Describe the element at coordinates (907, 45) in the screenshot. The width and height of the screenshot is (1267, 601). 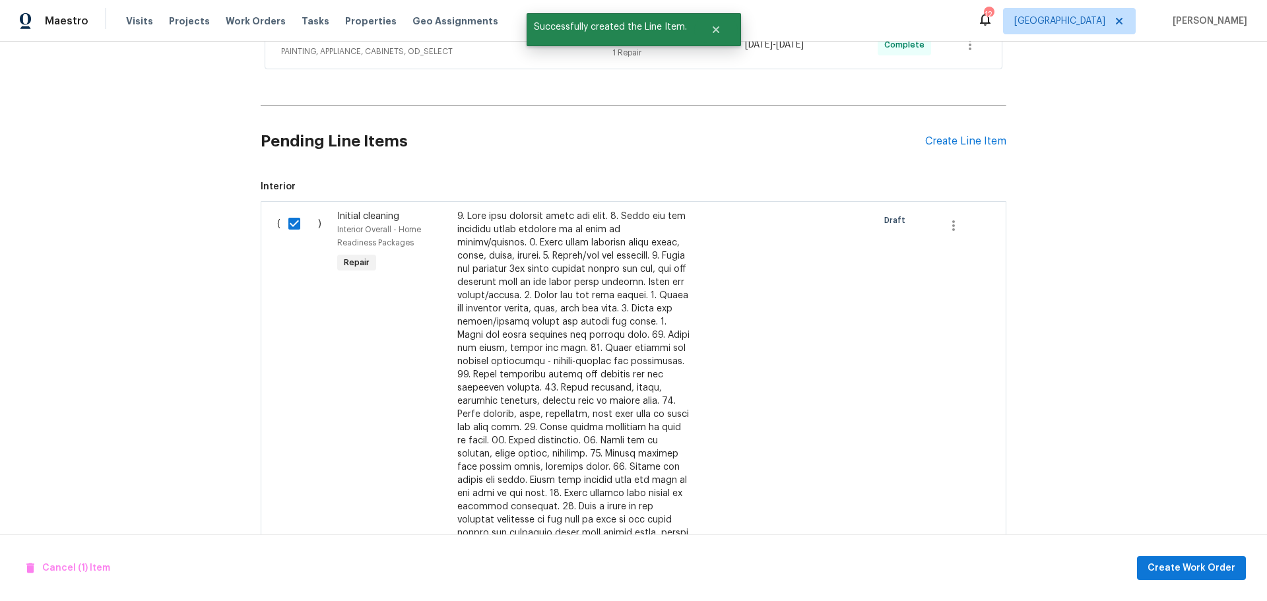
I see `span: Complete` at that location.